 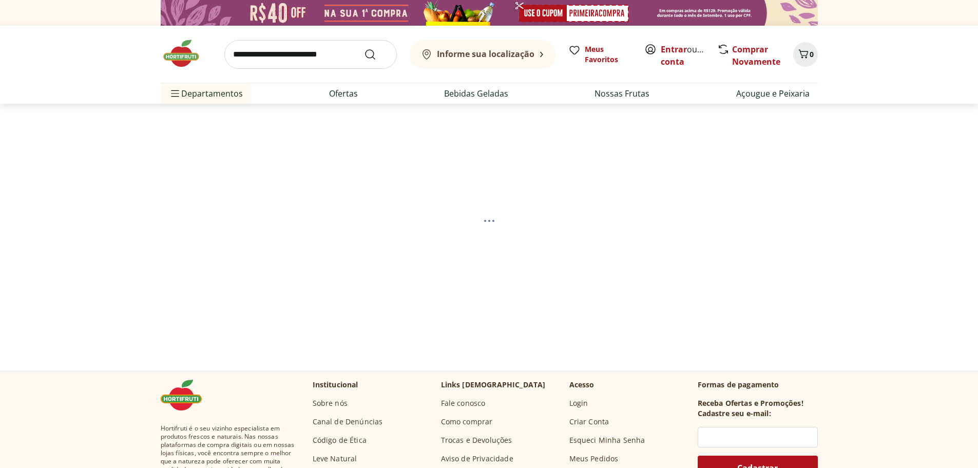 I want to click on a: Meus Pedidos, so click(x=594, y=459).